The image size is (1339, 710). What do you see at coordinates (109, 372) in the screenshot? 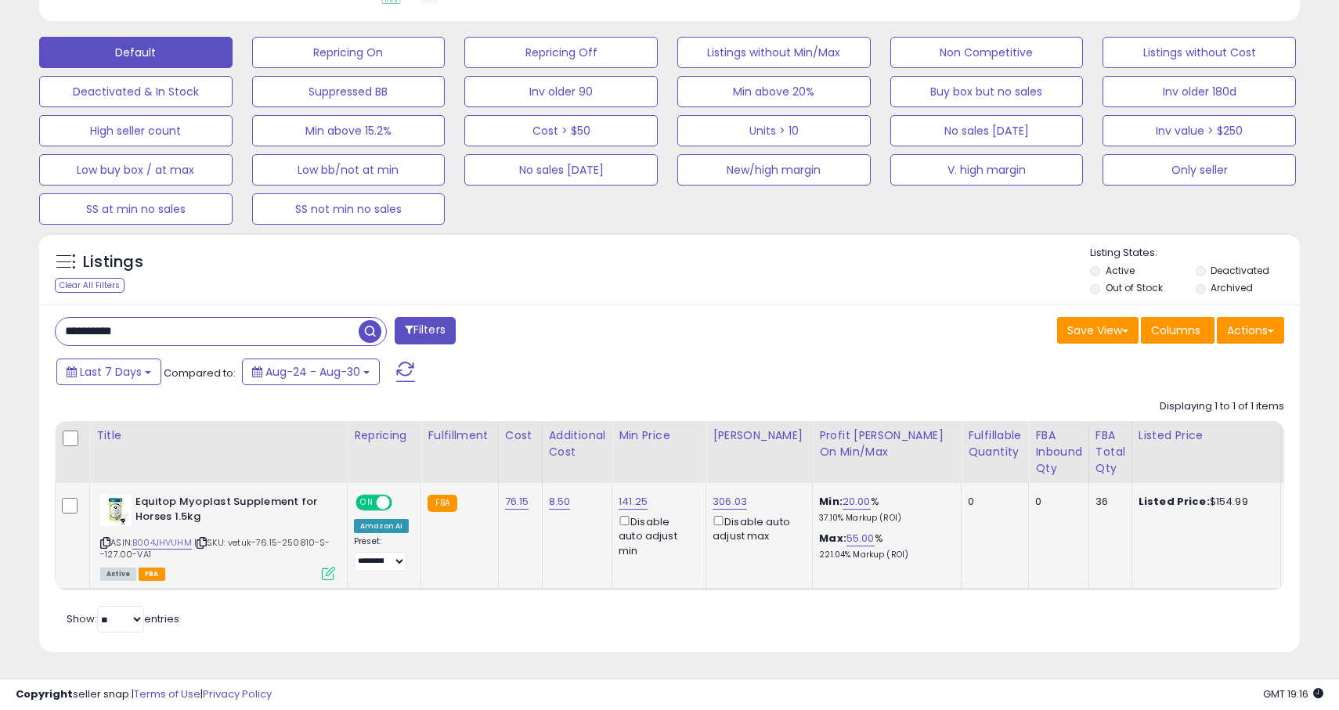
I see `button: Last 7 Days` at bounding box center [109, 372].